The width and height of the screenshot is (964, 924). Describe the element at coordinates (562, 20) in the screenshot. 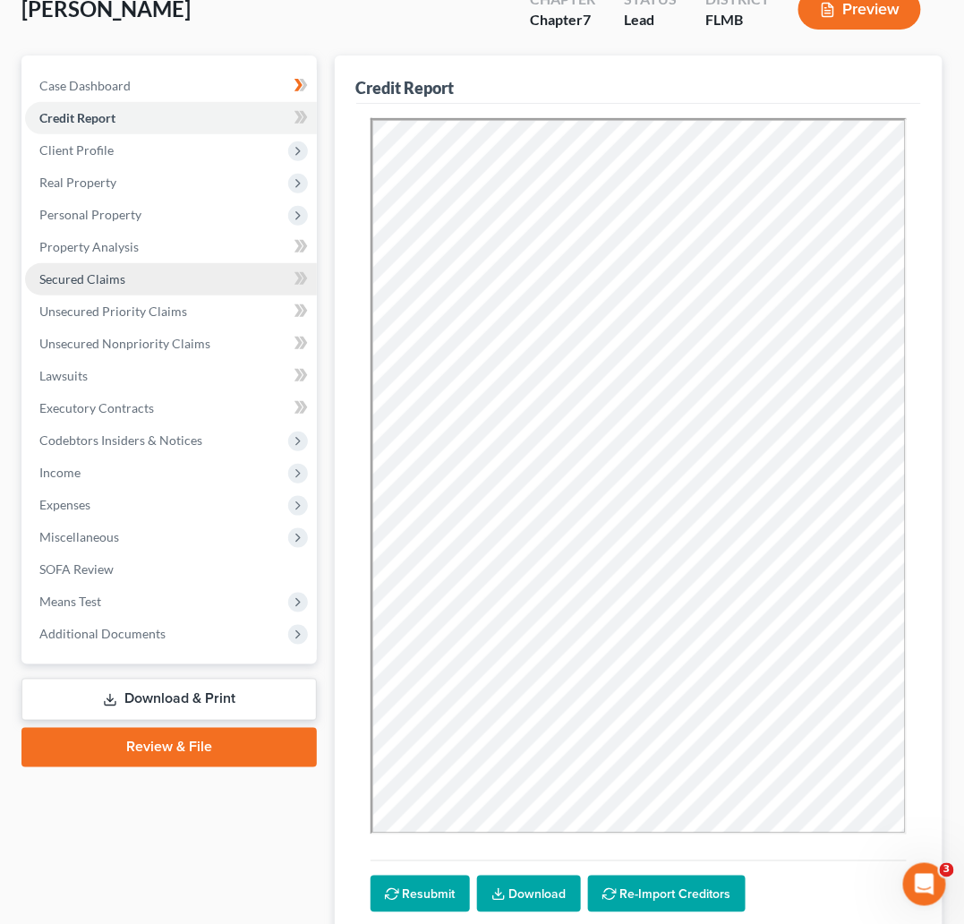

I see `div: Chapter` at that location.